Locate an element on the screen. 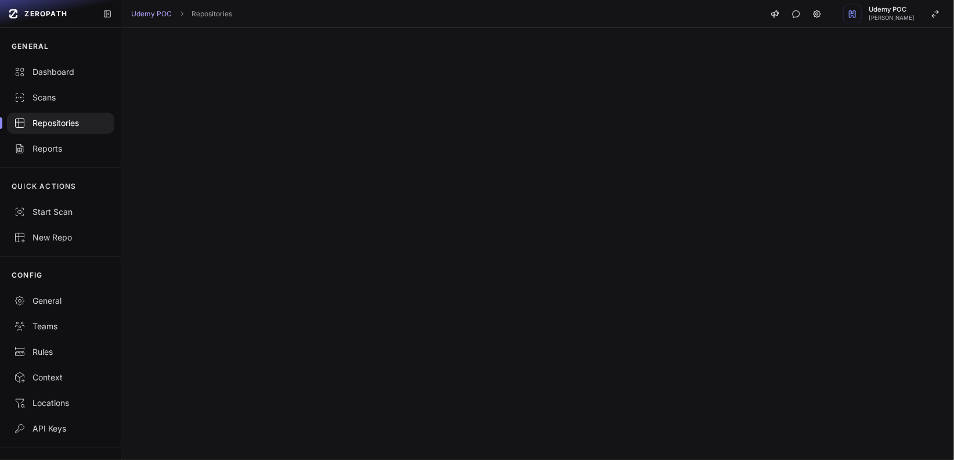  span: ZEROPATH is located at coordinates (46, 14).